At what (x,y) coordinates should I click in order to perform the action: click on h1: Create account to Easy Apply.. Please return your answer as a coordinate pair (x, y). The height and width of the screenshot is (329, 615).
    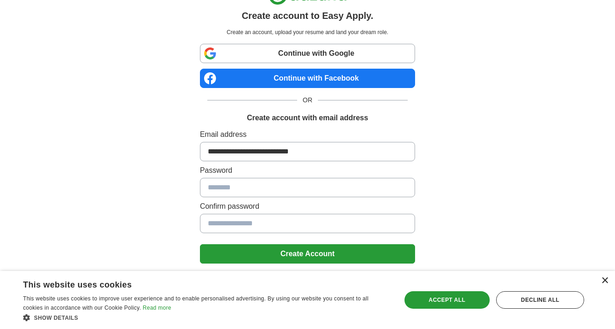
    Looking at the image, I should click on (308, 16).